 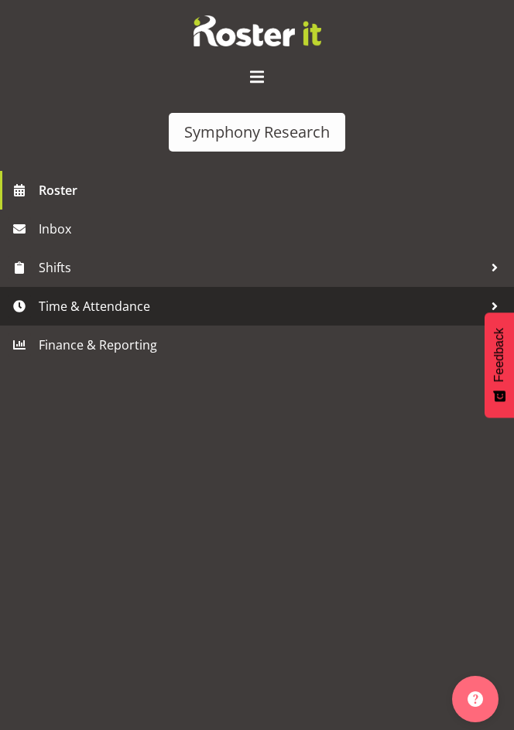 I want to click on span: Finance & Reporting, so click(x=261, y=345).